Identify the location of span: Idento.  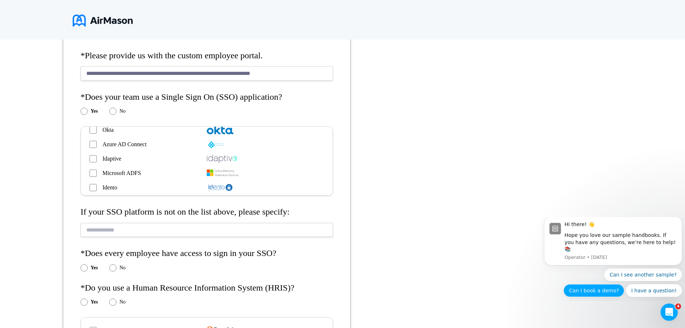
(110, 187).